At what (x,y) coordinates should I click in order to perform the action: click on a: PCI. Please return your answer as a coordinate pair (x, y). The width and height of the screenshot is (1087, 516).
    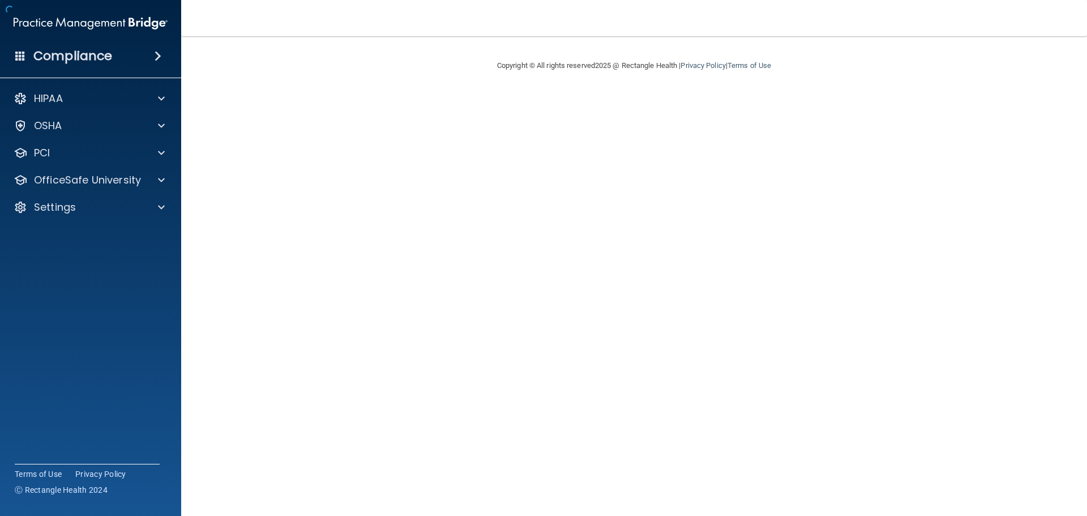
    Looking at the image, I should click on (89, 153).